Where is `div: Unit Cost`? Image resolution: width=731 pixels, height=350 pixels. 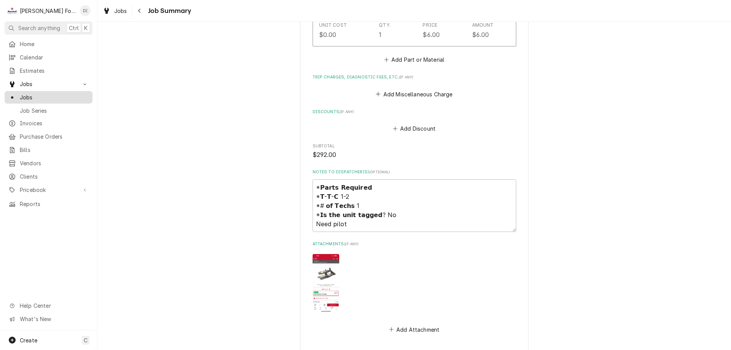 div: Unit Cost is located at coordinates (333, 25).